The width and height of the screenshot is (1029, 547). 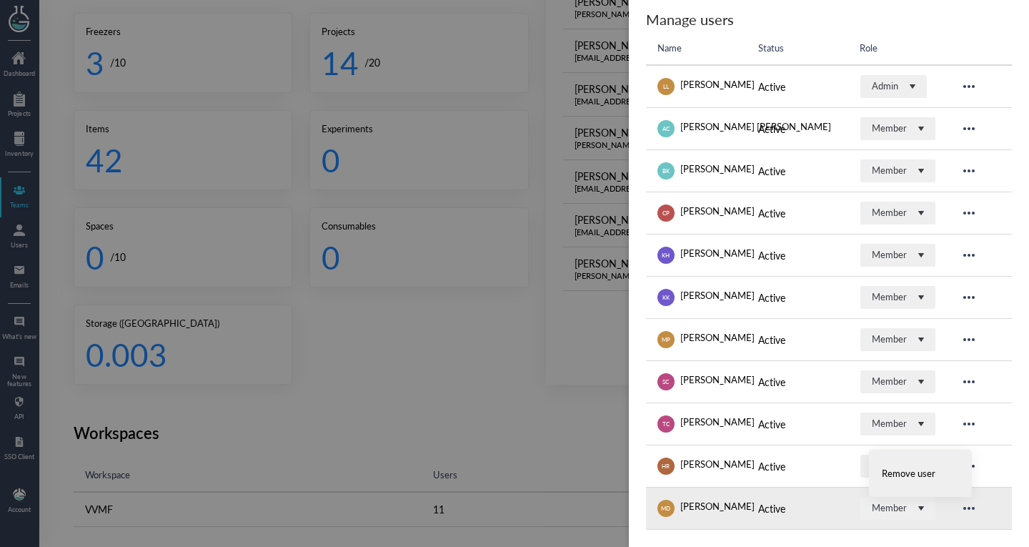 I want to click on span: Role, so click(x=868, y=47).